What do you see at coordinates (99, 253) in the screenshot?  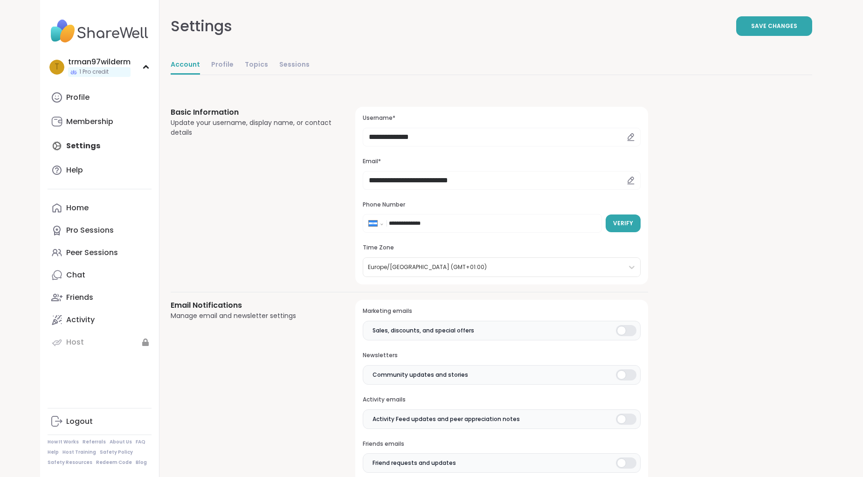 I see `a: Peer Sessions` at bounding box center [99, 253].